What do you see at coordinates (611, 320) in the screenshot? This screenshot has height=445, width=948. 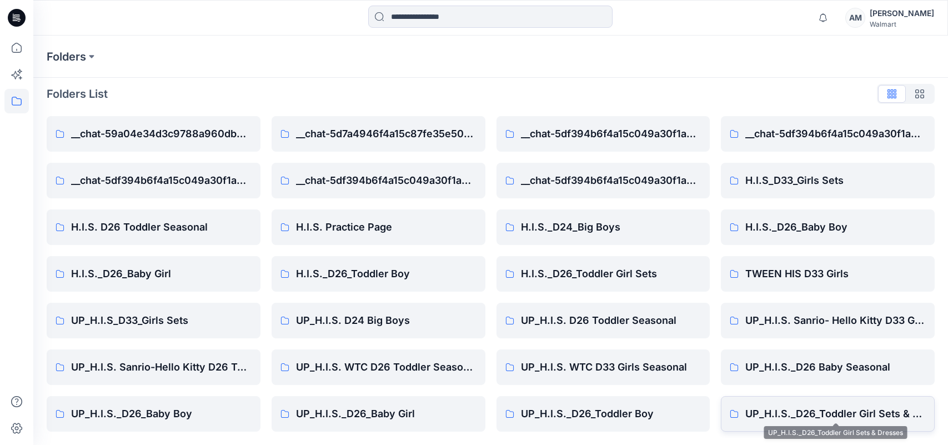 I see `p: UP_H.I.S. D26 Toddler Seasonal` at bounding box center [611, 320].